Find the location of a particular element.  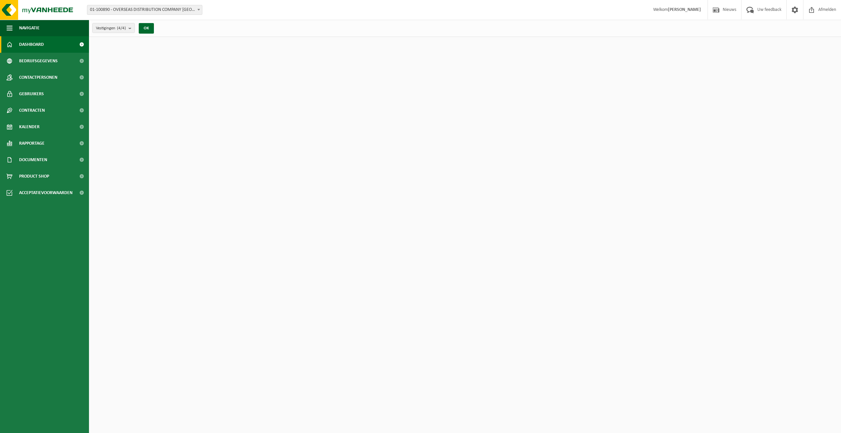

span: Documenten is located at coordinates (33, 160).